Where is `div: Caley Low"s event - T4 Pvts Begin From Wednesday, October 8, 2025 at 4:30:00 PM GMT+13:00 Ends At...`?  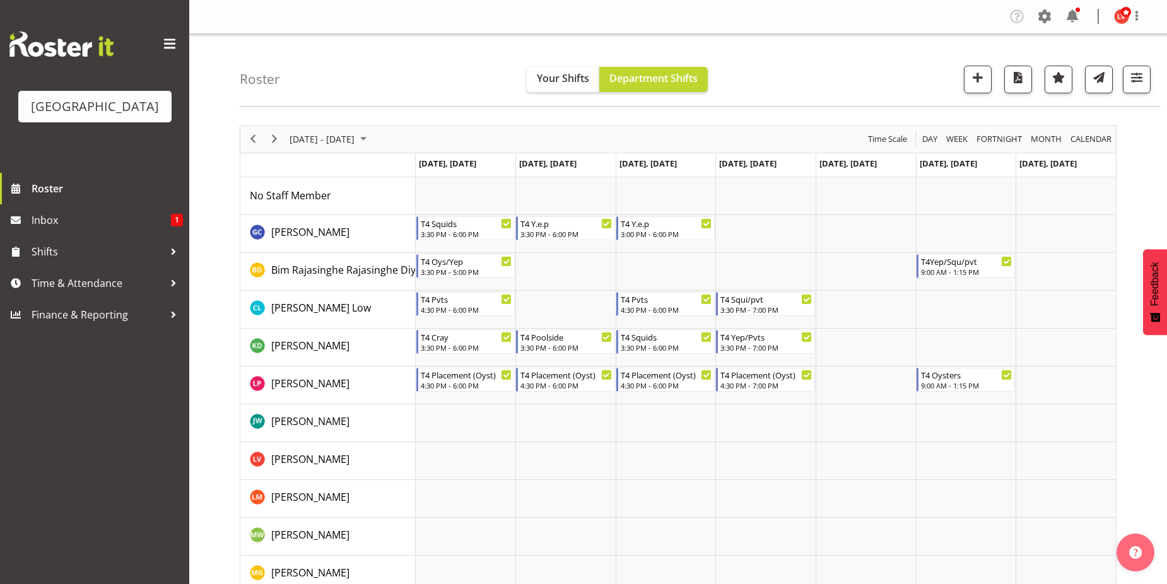 div: Caley Low"s event - T4 Pvts Begin From Wednesday, October 8, 2025 at 4:30:00 PM GMT+13:00 Ends At... is located at coordinates (666, 304).